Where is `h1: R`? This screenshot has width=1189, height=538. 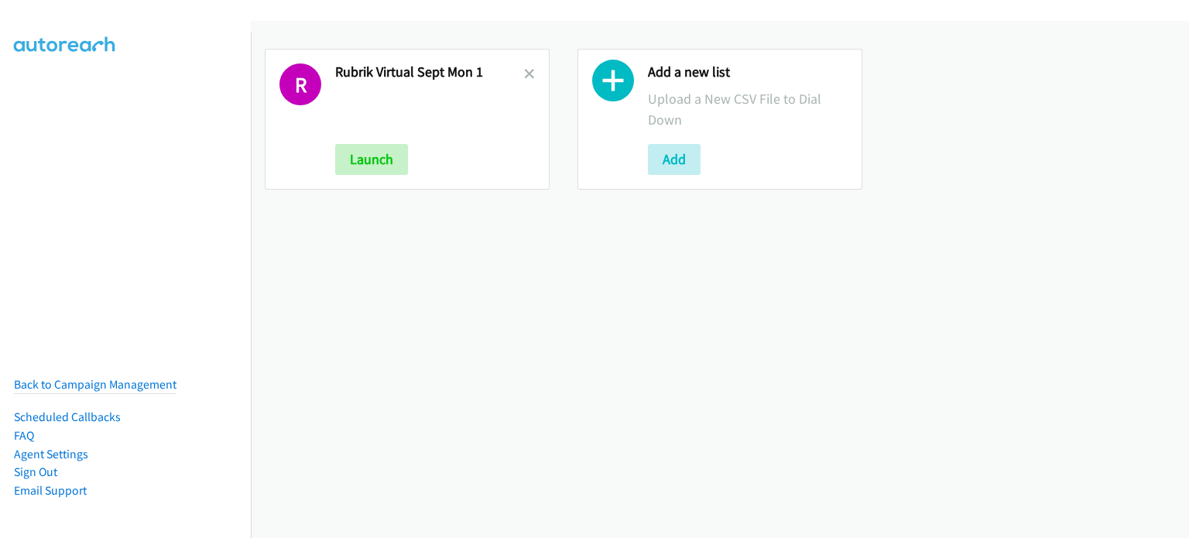
h1: R is located at coordinates (300, 84).